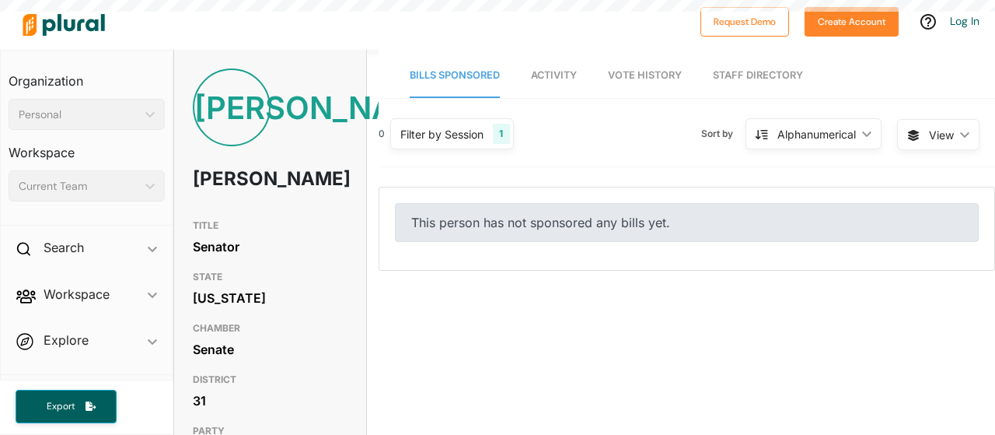 This screenshot has width=995, height=435. What do you see at coordinates (270, 401) in the screenshot?
I see `div: 31` at bounding box center [270, 401].